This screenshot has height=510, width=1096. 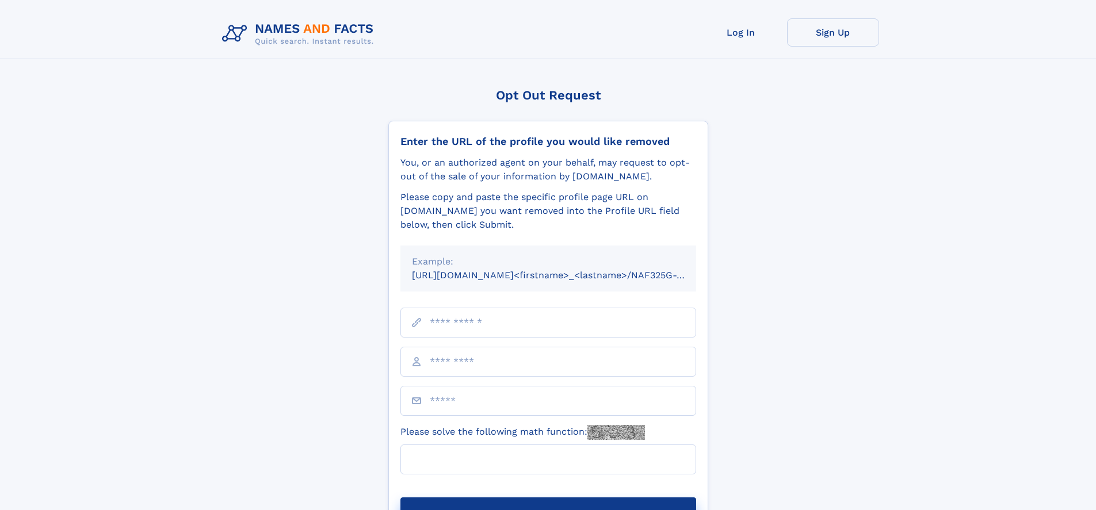 What do you see at coordinates (548, 95) in the screenshot?
I see `div: Opt Out Request` at bounding box center [548, 95].